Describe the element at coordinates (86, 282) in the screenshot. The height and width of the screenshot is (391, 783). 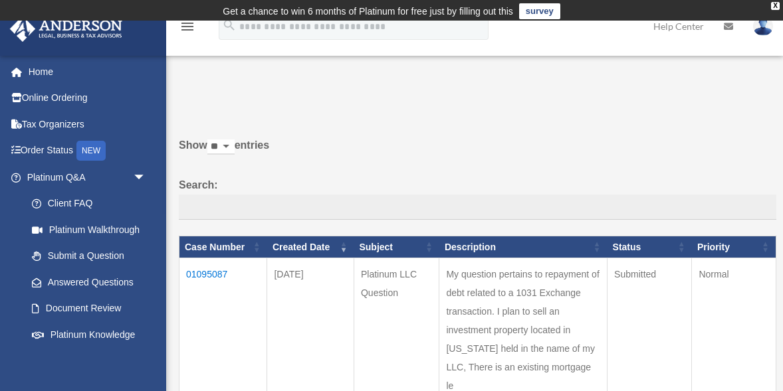
I see `a: Answered Questions` at that location.